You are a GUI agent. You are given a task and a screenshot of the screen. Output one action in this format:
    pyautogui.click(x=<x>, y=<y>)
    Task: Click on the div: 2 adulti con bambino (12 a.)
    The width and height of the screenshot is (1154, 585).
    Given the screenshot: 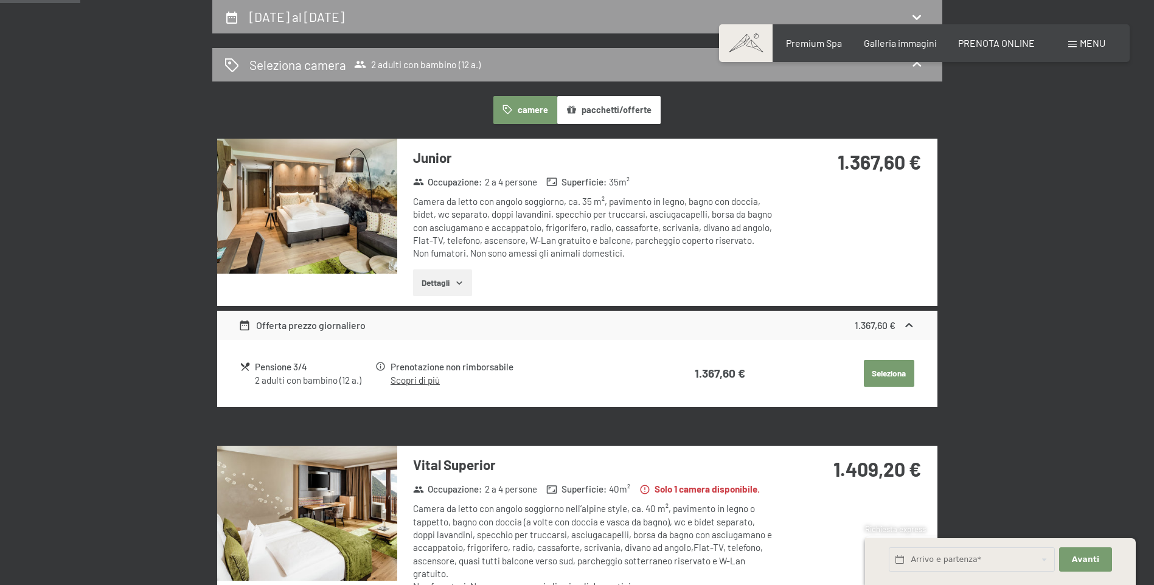 What is the action you would take?
    pyautogui.click(x=314, y=380)
    